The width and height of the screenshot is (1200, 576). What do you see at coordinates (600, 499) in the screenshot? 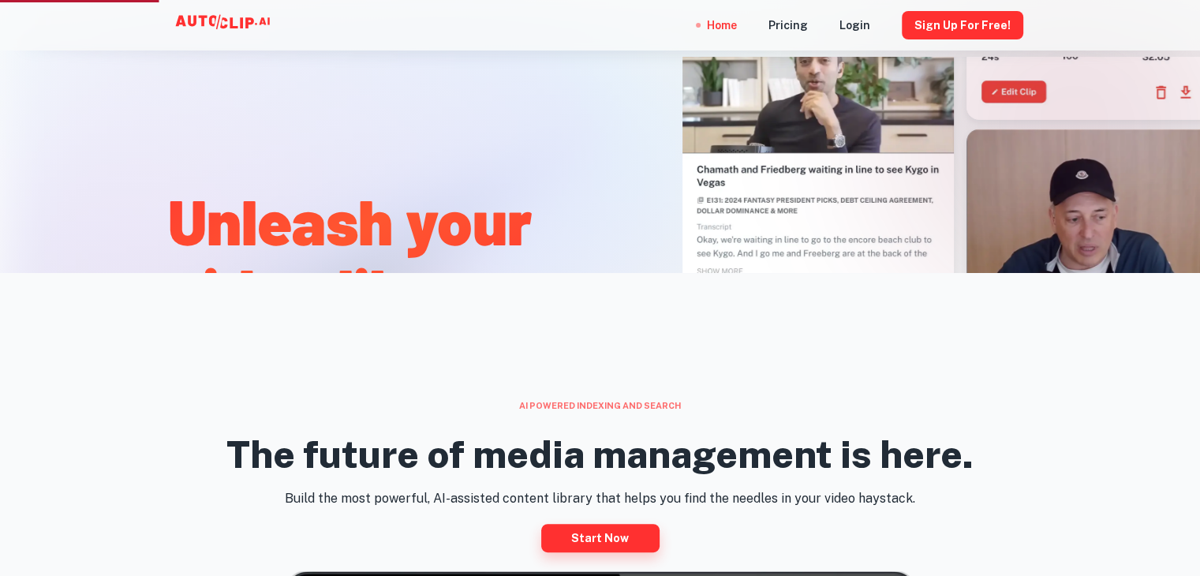
I see `p: Build the most powerful, AI-assisted content library that helps you find the needles in your vide...` at bounding box center [600, 499].